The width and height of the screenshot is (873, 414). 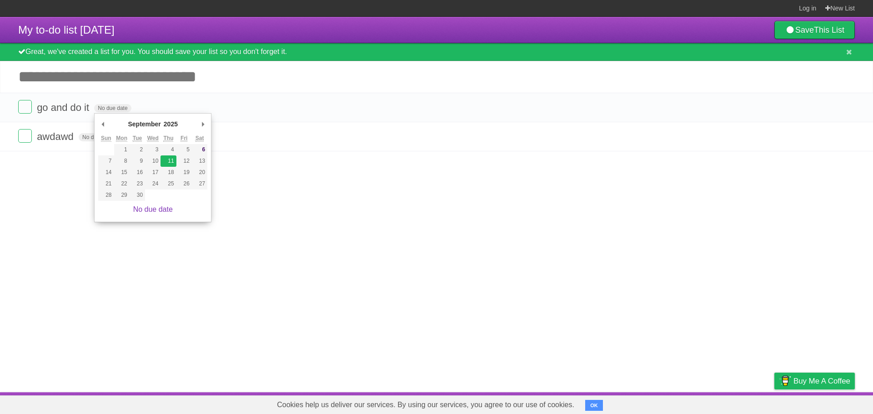 What do you see at coordinates (184, 161) in the screenshot?
I see `button: 12` at bounding box center [184, 161].